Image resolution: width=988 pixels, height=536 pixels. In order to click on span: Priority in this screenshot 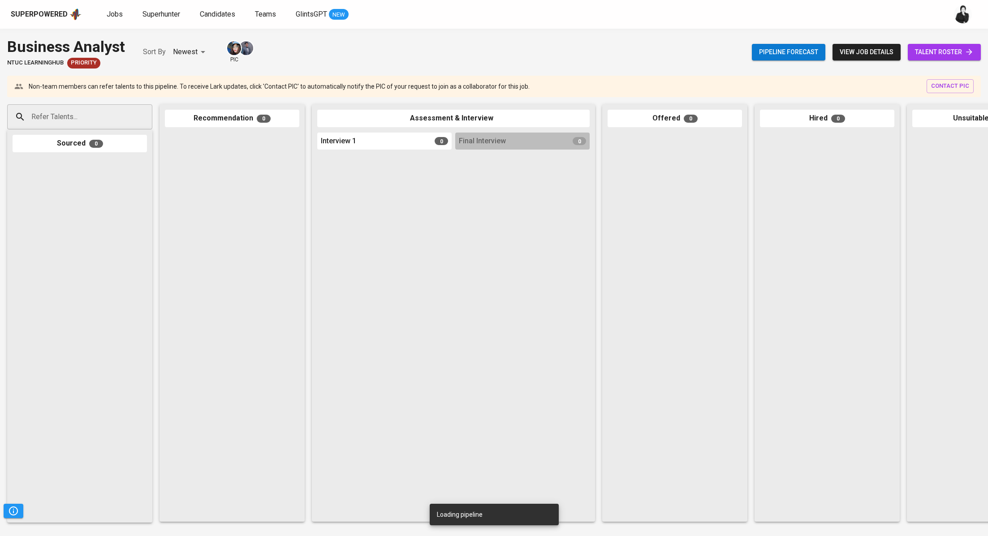, I will do `click(84, 63)`.